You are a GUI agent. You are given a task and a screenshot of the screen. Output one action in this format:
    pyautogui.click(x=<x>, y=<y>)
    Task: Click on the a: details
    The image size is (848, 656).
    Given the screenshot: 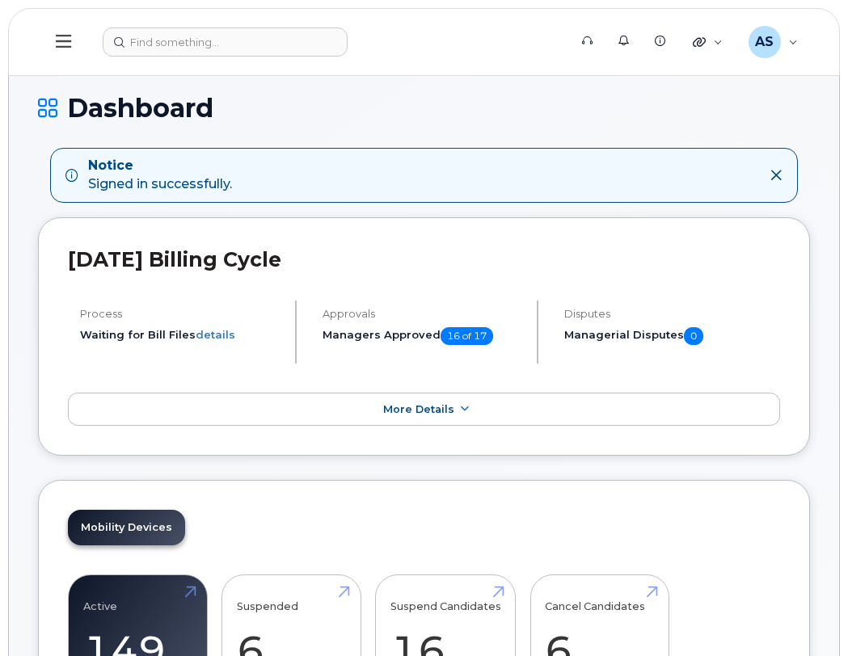 What is the action you would take?
    pyautogui.click(x=215, y=335)
    